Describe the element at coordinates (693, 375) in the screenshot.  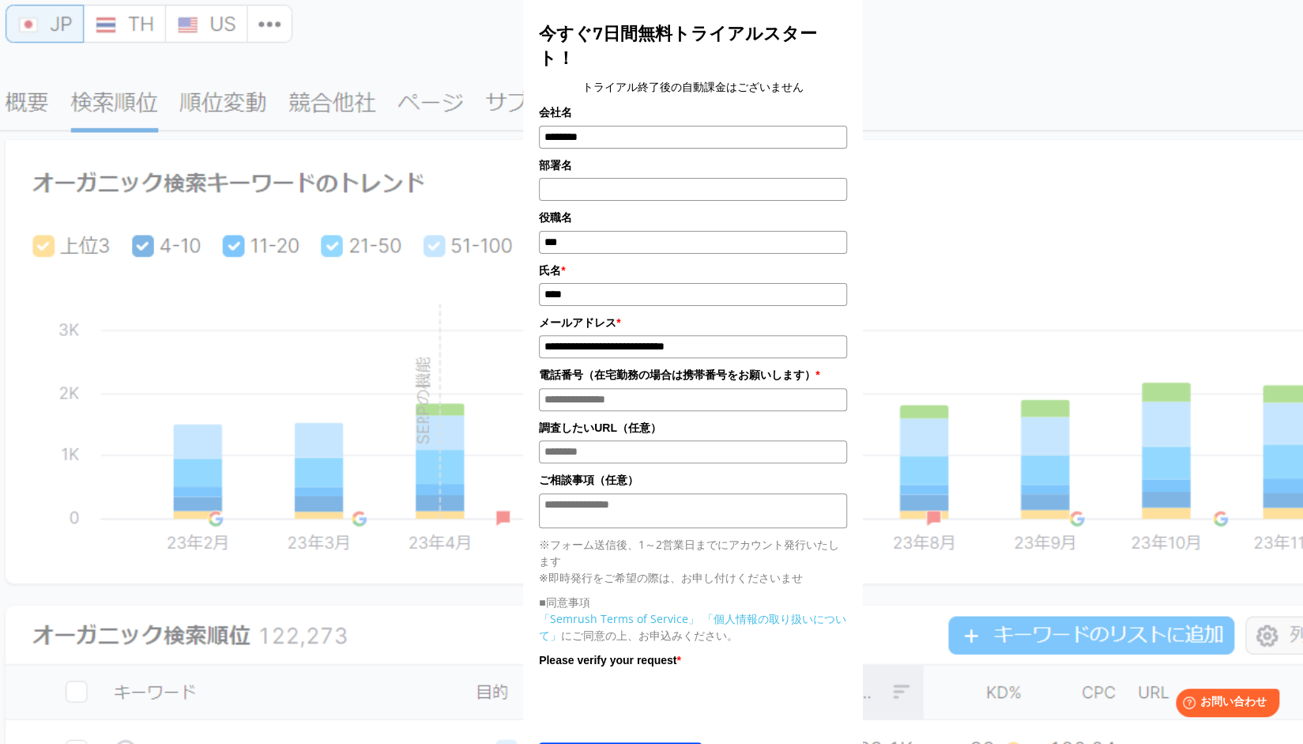
I see `label: 電話番号（在宅勤務の場合は携帯番号をお願いします）` at that location.